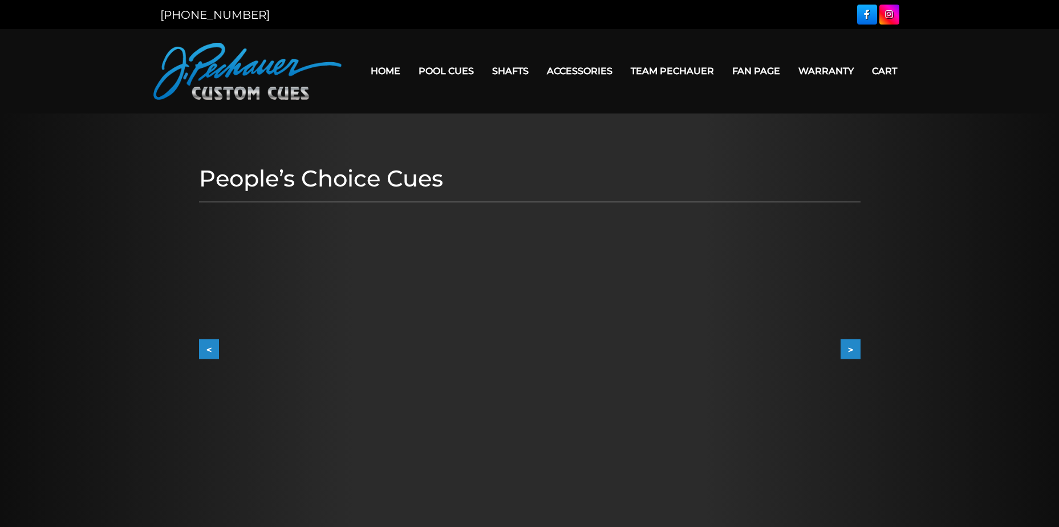 The width and height of the screenshot is (1059, 527). What do you see at coordinates (510, 71) in the screenshot?
I see `a: Shafts` at bounding box center [510, 71].